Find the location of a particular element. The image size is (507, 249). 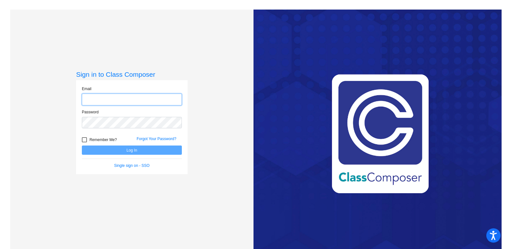

label: Email is located at coordinates (87, 89).